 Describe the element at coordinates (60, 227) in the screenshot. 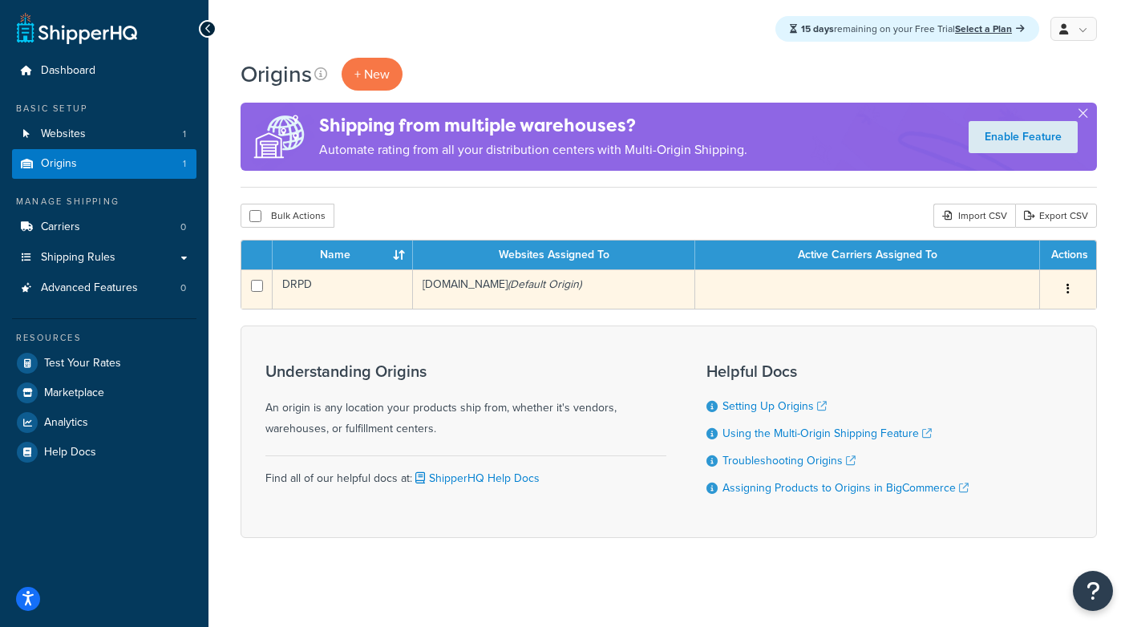

I see `span: Carriers` at that location.